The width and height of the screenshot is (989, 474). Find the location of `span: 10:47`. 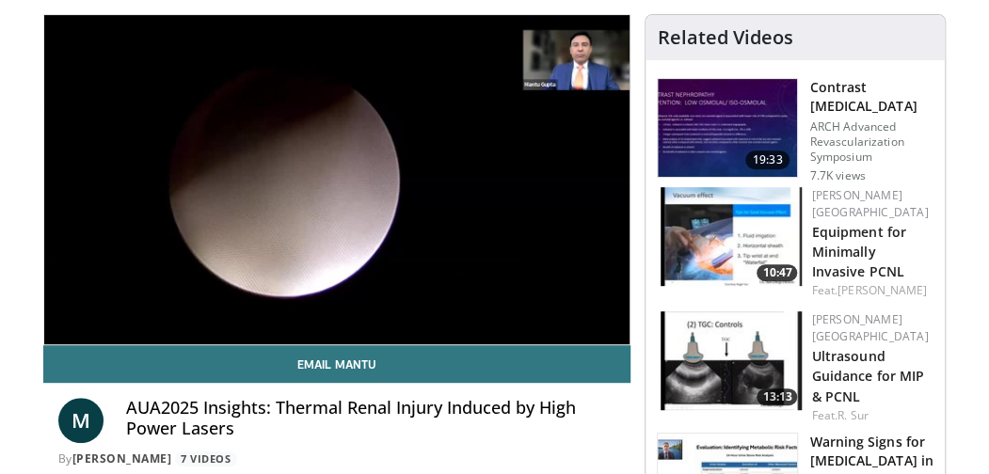

span: 10:47 is located at coordinates (776, 273).